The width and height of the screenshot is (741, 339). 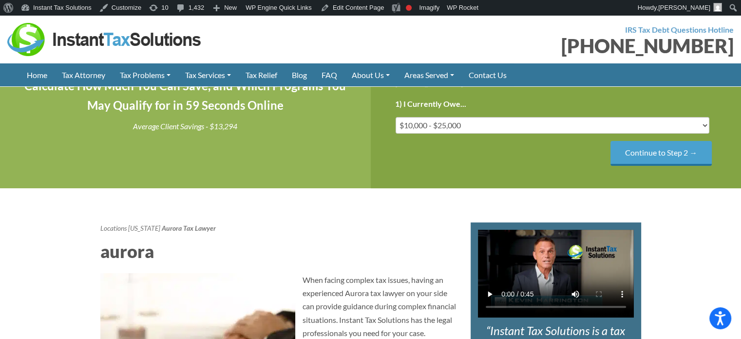 What do you see at coordinates (261, 75) in the screenshot?
I see `a: Tax Relief` at bounding box center [261, 75].